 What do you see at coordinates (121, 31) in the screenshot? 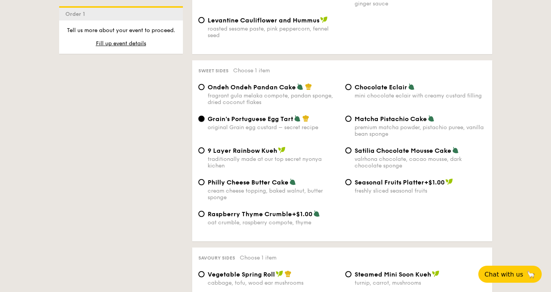
I see `p: Tell us more about your event to proceed.` at bounding box center [121, 31].